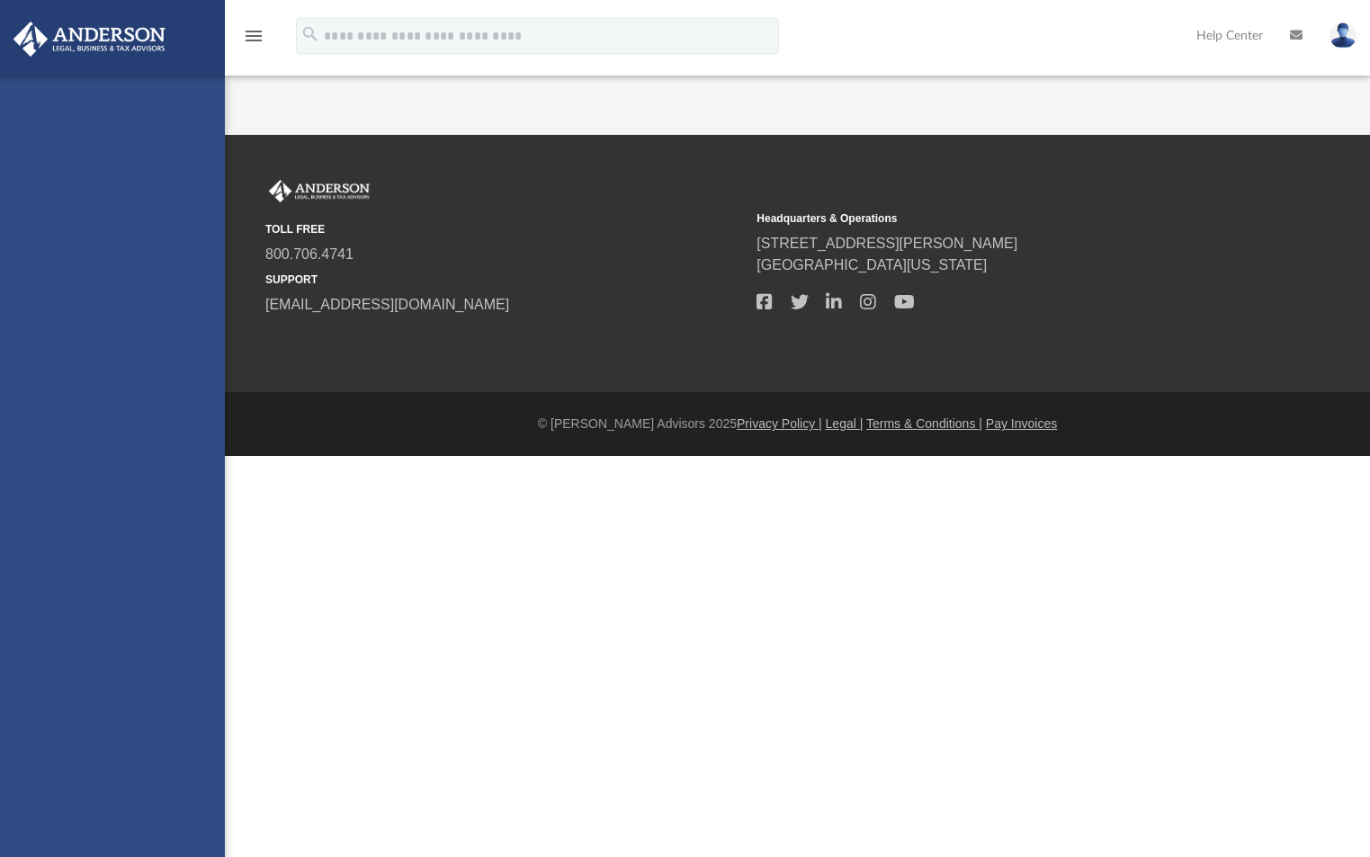 Image resolution: width=1370 pixels, height=857 pixels. I want to click on a: menu, so click(254, 40).